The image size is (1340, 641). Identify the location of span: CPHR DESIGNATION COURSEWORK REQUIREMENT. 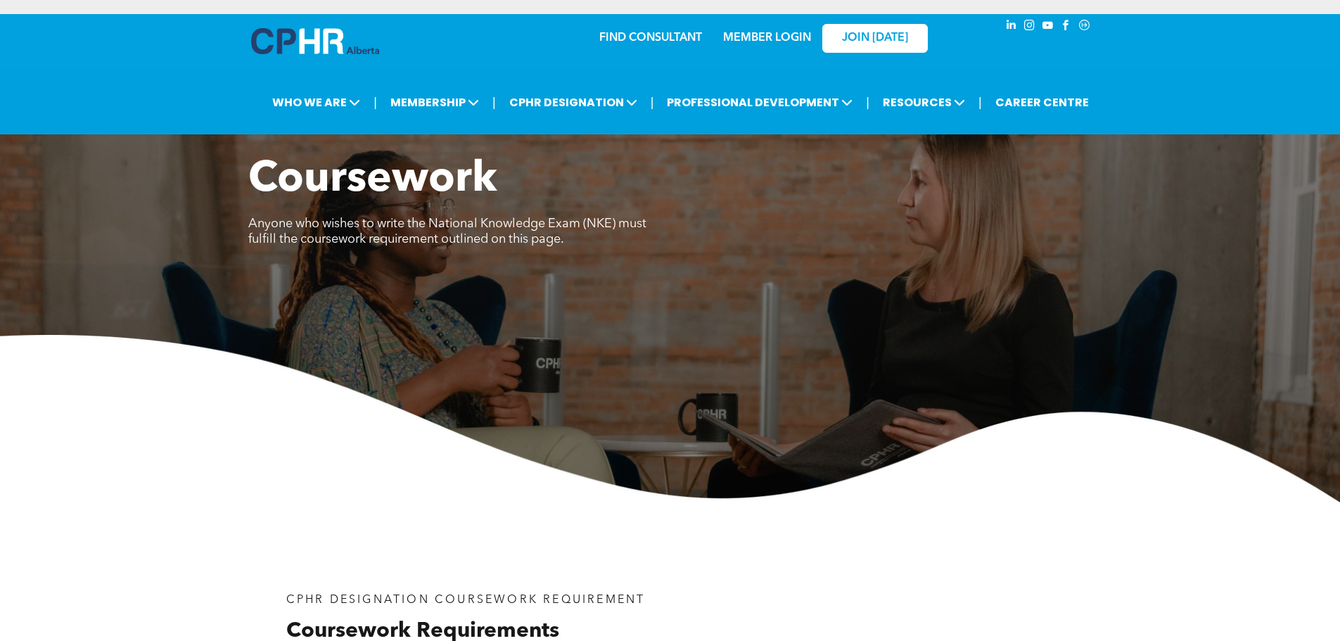
(466, 600).